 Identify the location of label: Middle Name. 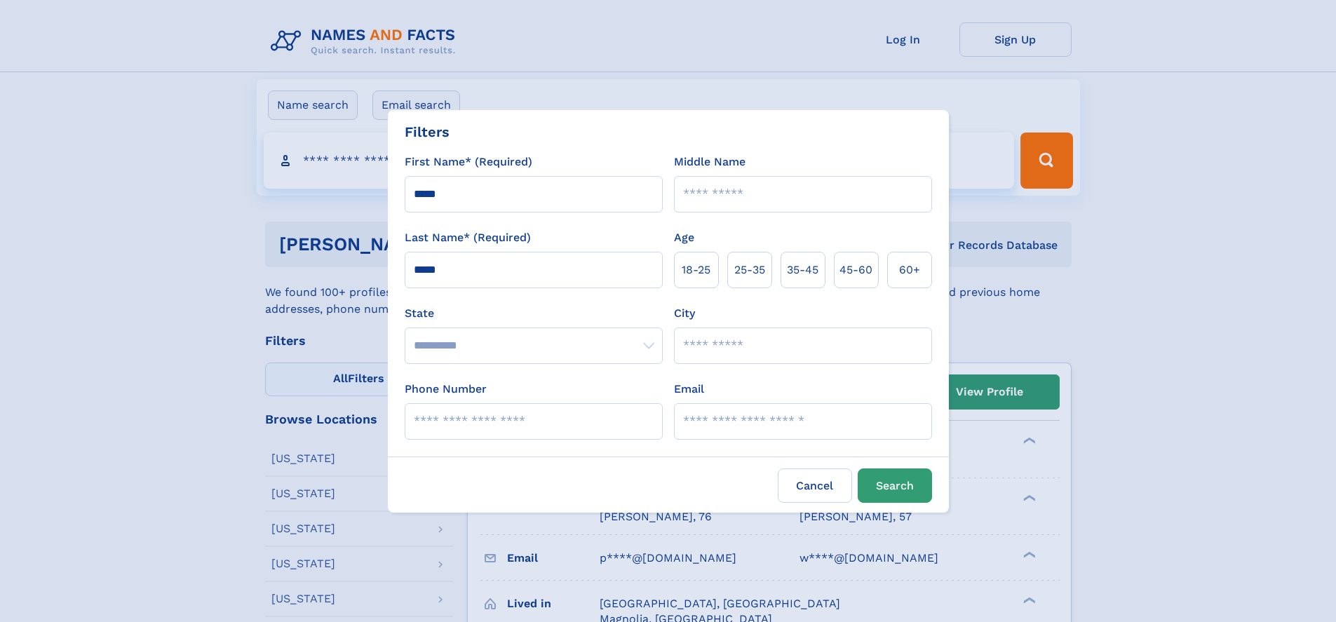
(710, 162).